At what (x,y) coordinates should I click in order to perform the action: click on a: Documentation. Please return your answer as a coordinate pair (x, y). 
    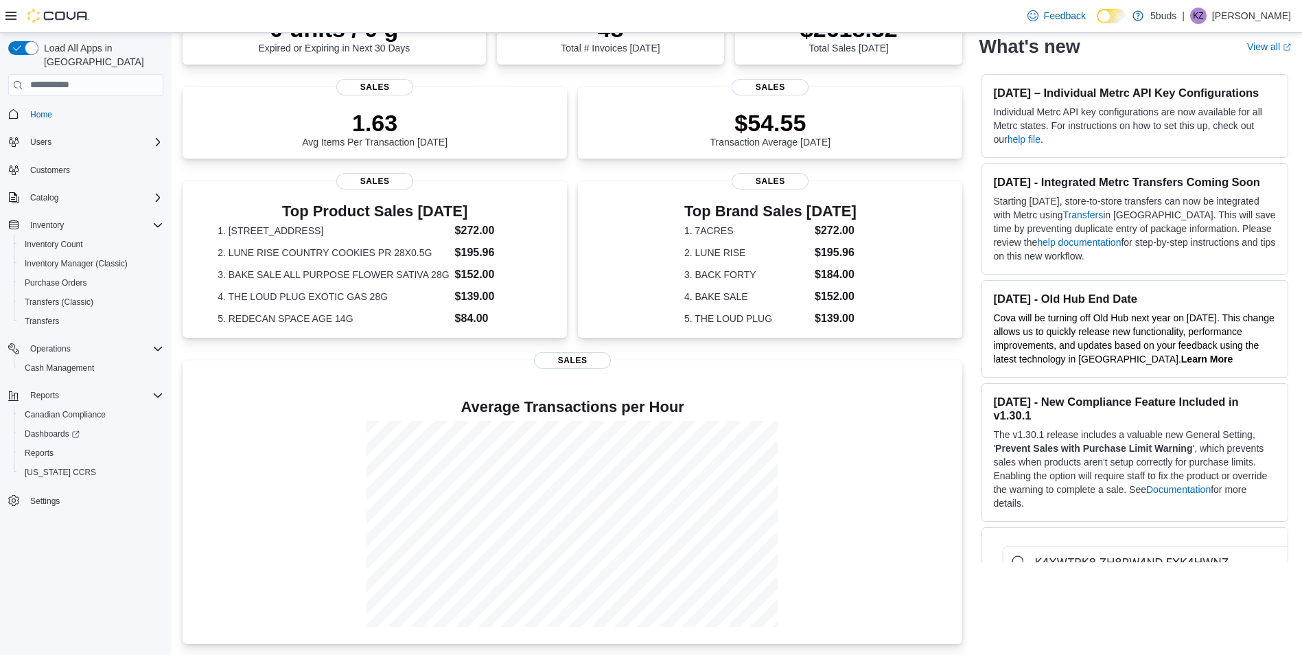
    Looking at the image, I should click on (1179, 489).